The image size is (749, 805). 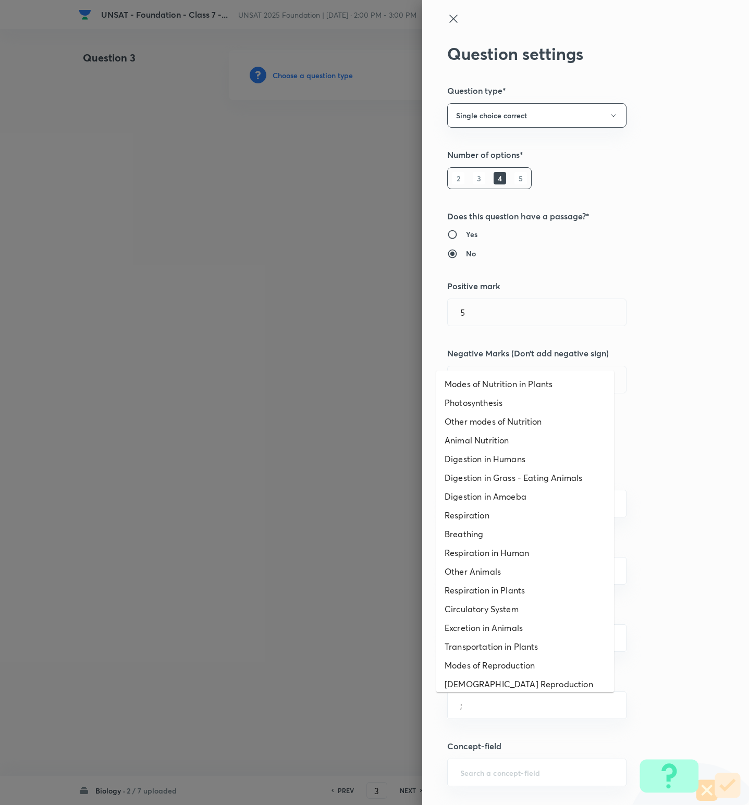 I want to click on li: Respiration in Plants, so click(x=525, y=591).